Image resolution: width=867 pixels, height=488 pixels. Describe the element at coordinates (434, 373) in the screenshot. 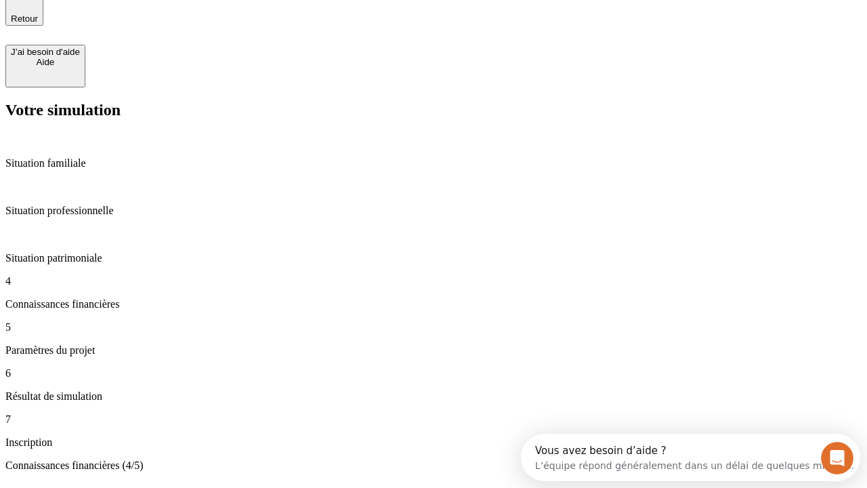

I see `p: 6` at that location.